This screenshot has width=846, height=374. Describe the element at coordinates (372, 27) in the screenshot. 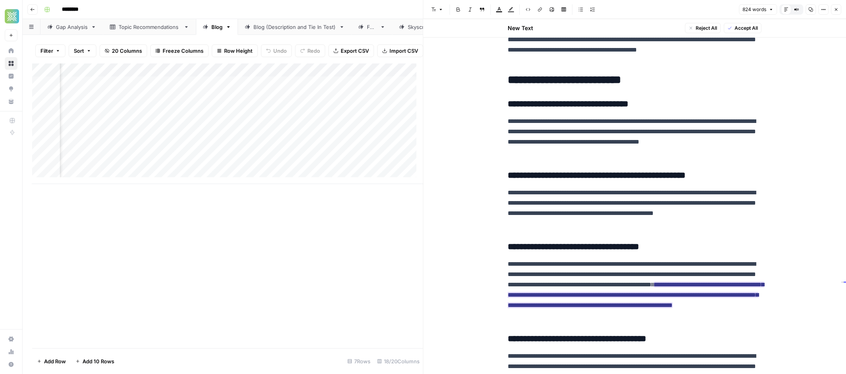

I see `a: FAQ` at that location.